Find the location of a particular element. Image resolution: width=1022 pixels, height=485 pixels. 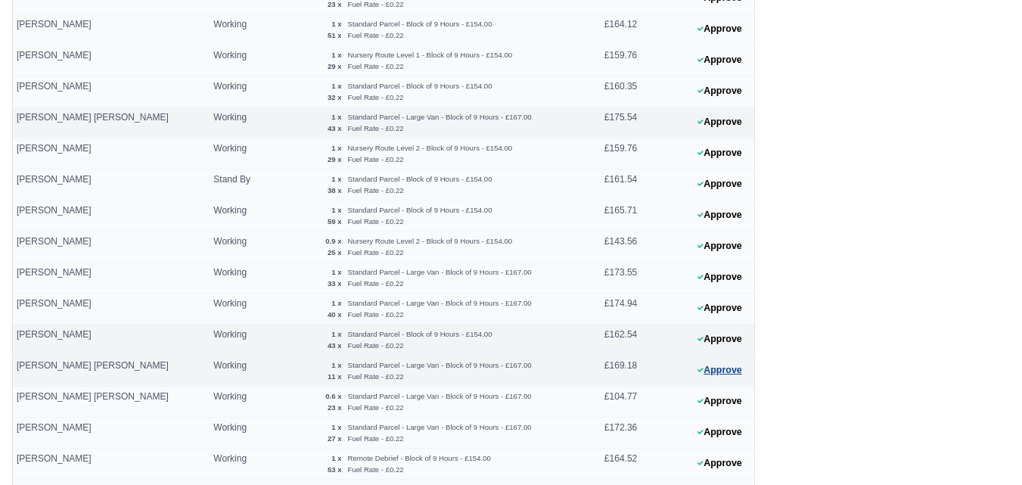

strong: 51 x is located at coordinates (334, 35).